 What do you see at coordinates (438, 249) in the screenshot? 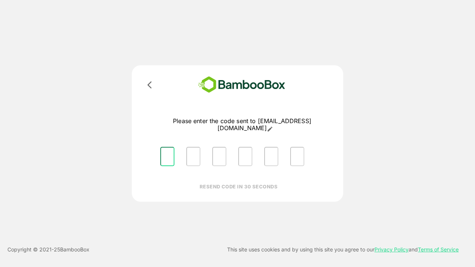
I see `a: Terms of Service` at bounding box center [438, 249].